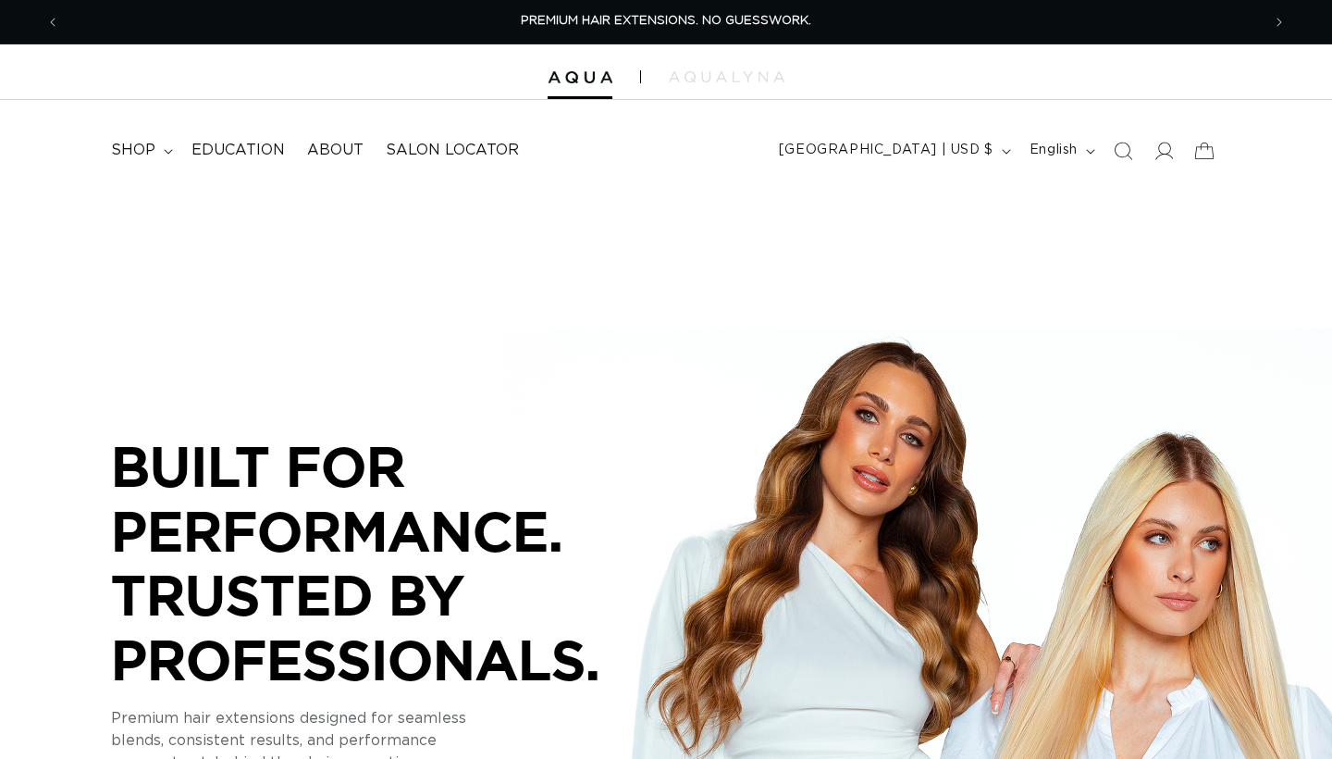 The height and width of the screenshot is (759, 1332). Describe the element at coordinates (452, 150) in the screenshot. I see `span: Salon Locator` at that location.